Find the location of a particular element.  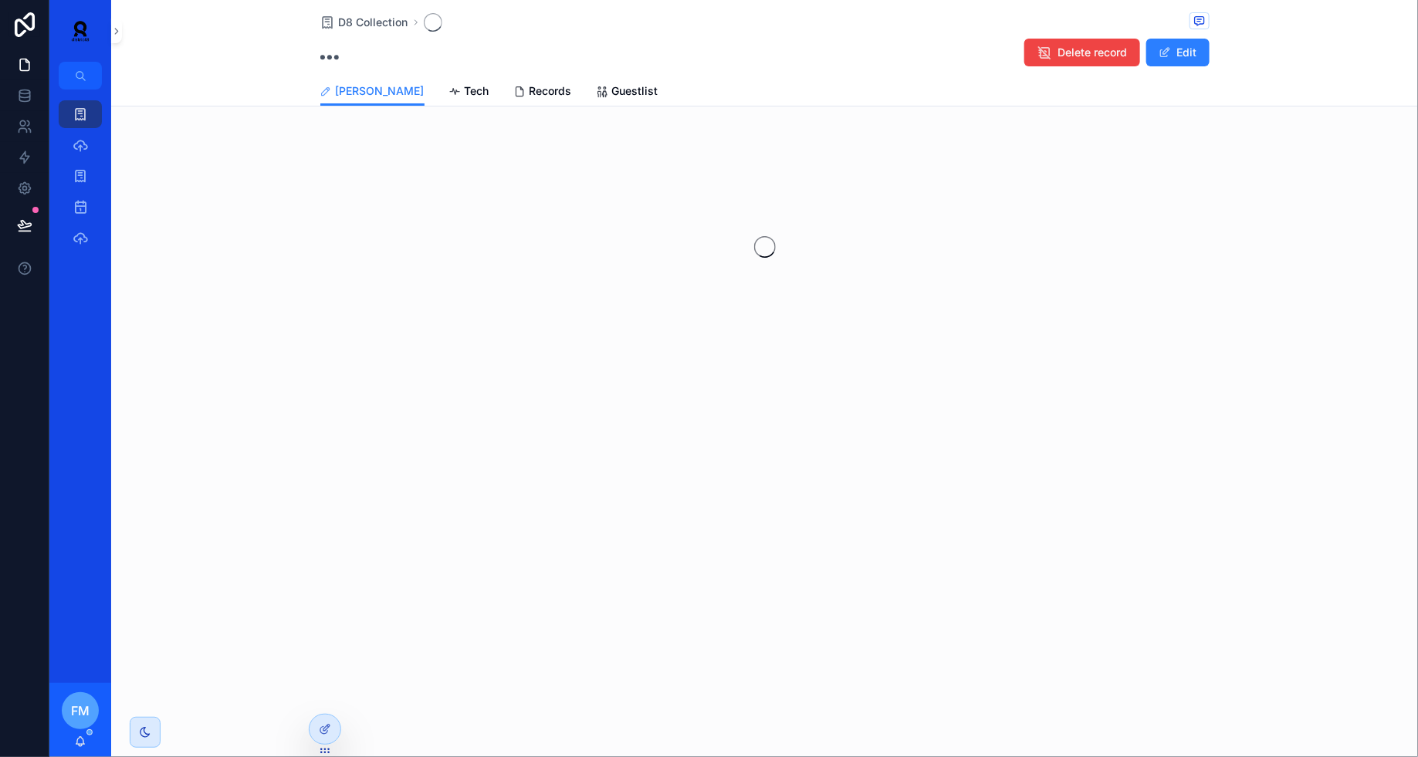

span: Guestlist is located at coordinates (635, 91).